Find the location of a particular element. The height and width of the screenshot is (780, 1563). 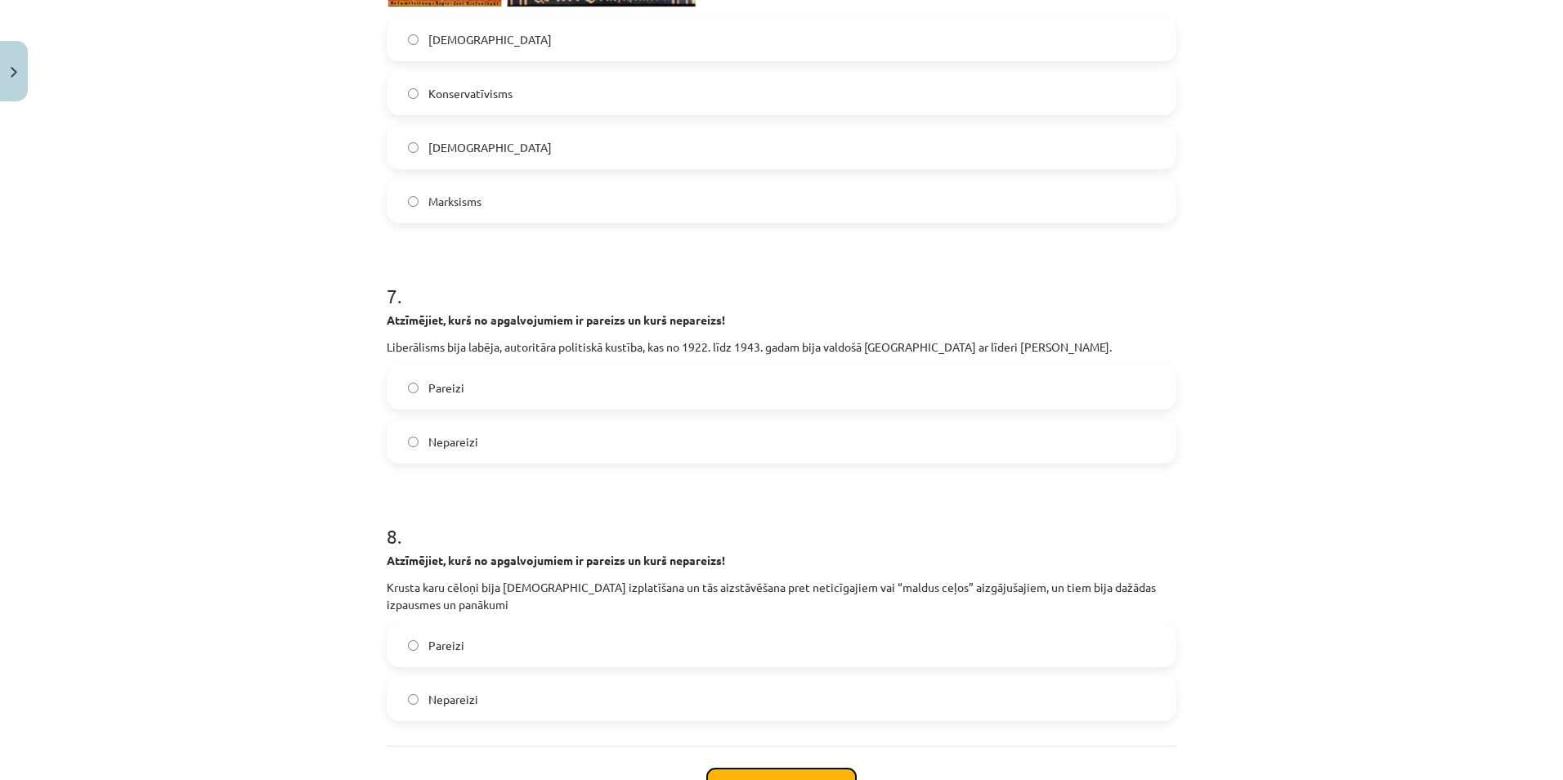

input: Konservatīvisms is located at coordinates (413, 93).